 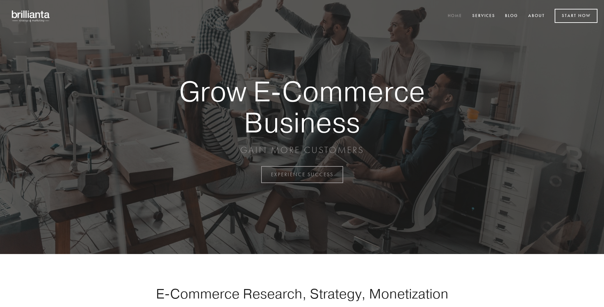 I want to click on a: Services, so click(x=484, y=16).